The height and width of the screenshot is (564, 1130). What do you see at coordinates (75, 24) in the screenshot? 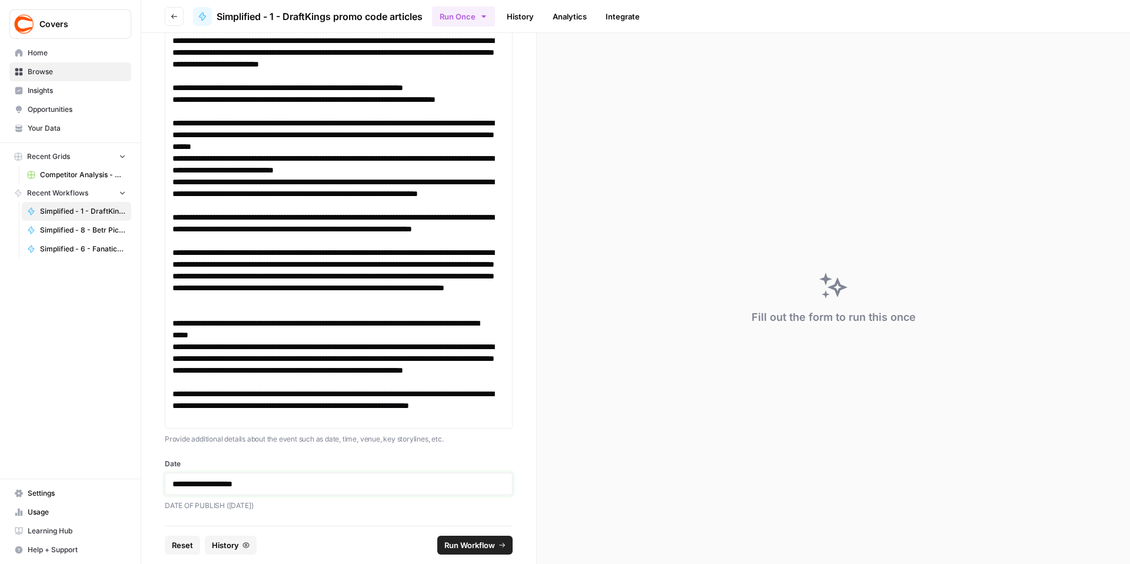
I see `span: Covers` at bounding box center [75, 24].